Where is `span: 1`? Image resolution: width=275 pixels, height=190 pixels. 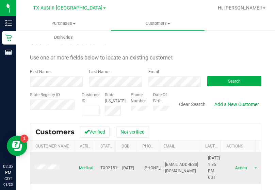
span: 1 is located at coordinates (4, 4).